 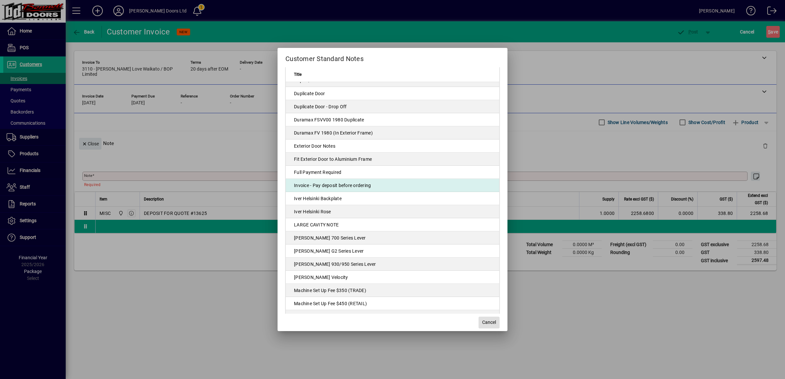 I want to click on td: Machine Set Up Fee $450 (RETAIL), so click(x=393, y=304).